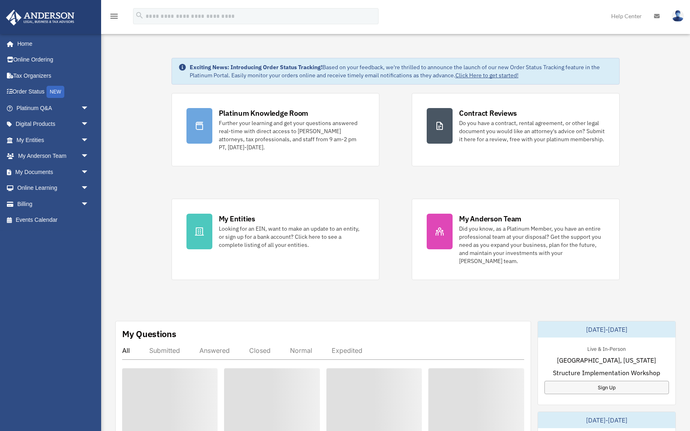 This screenshot has height=431, width=690. Describe the element at coordinates (53, 60) in the screenshot. I see `a: Online Ordering` at that location.